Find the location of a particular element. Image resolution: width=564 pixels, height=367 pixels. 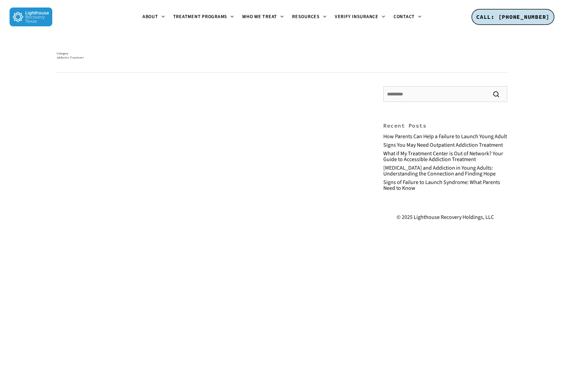

p: © 2025 Lighthouse Recovery Holdings, LLC is located at coordinates (445, 217).